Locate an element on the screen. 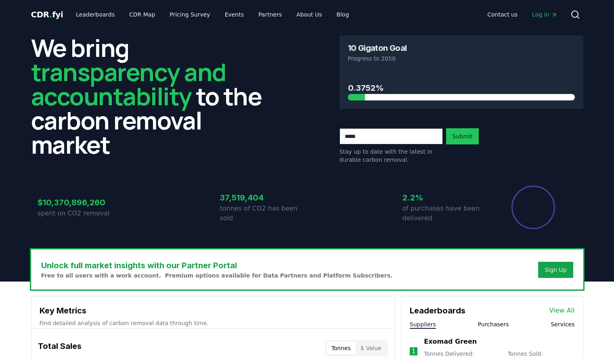 This screenshot has height=359, width=614. a: Log in is located at coordinates (544, 15).